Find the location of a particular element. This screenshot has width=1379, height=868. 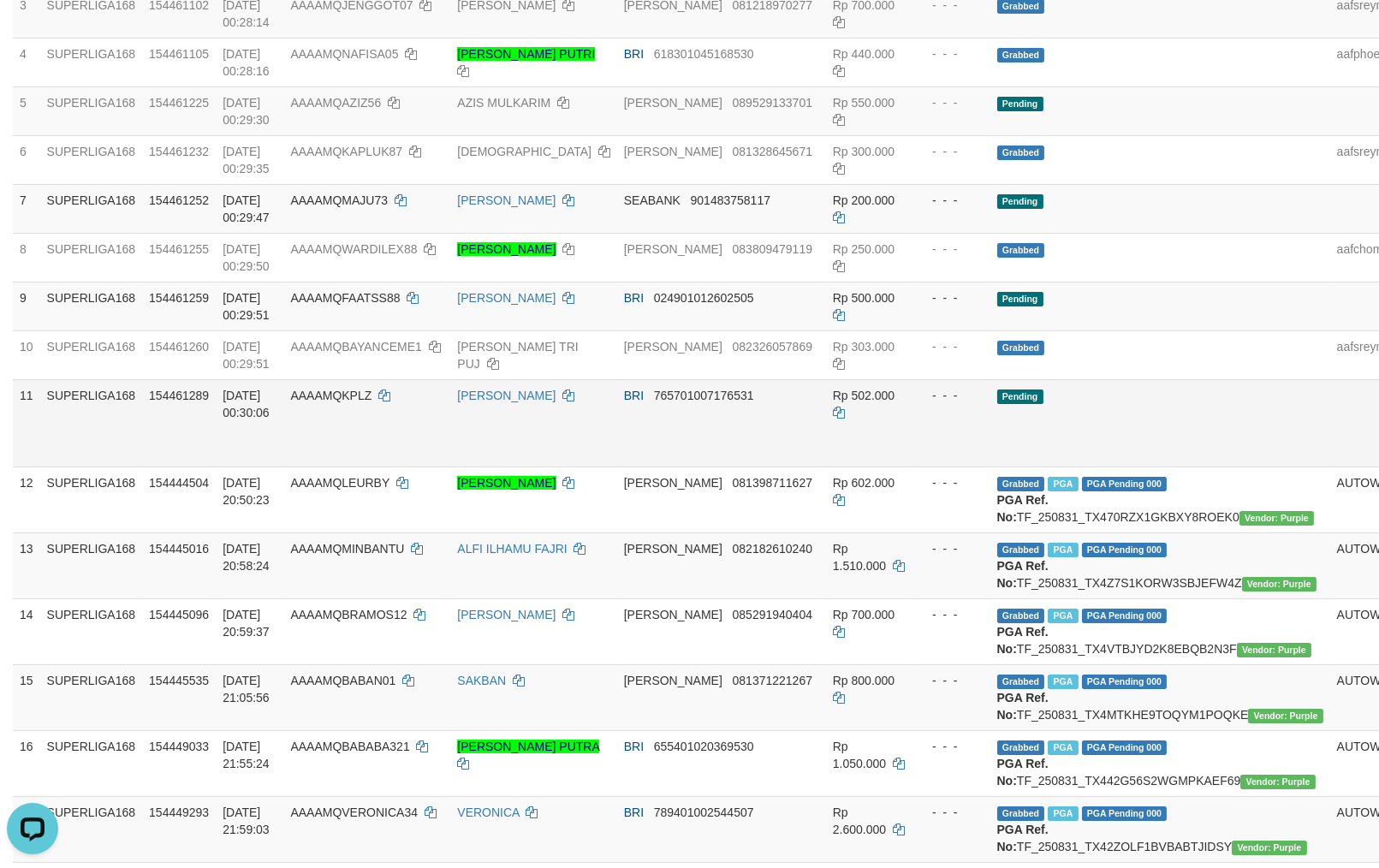

span: Rp 300.000 is located at coordinates (864, 151).